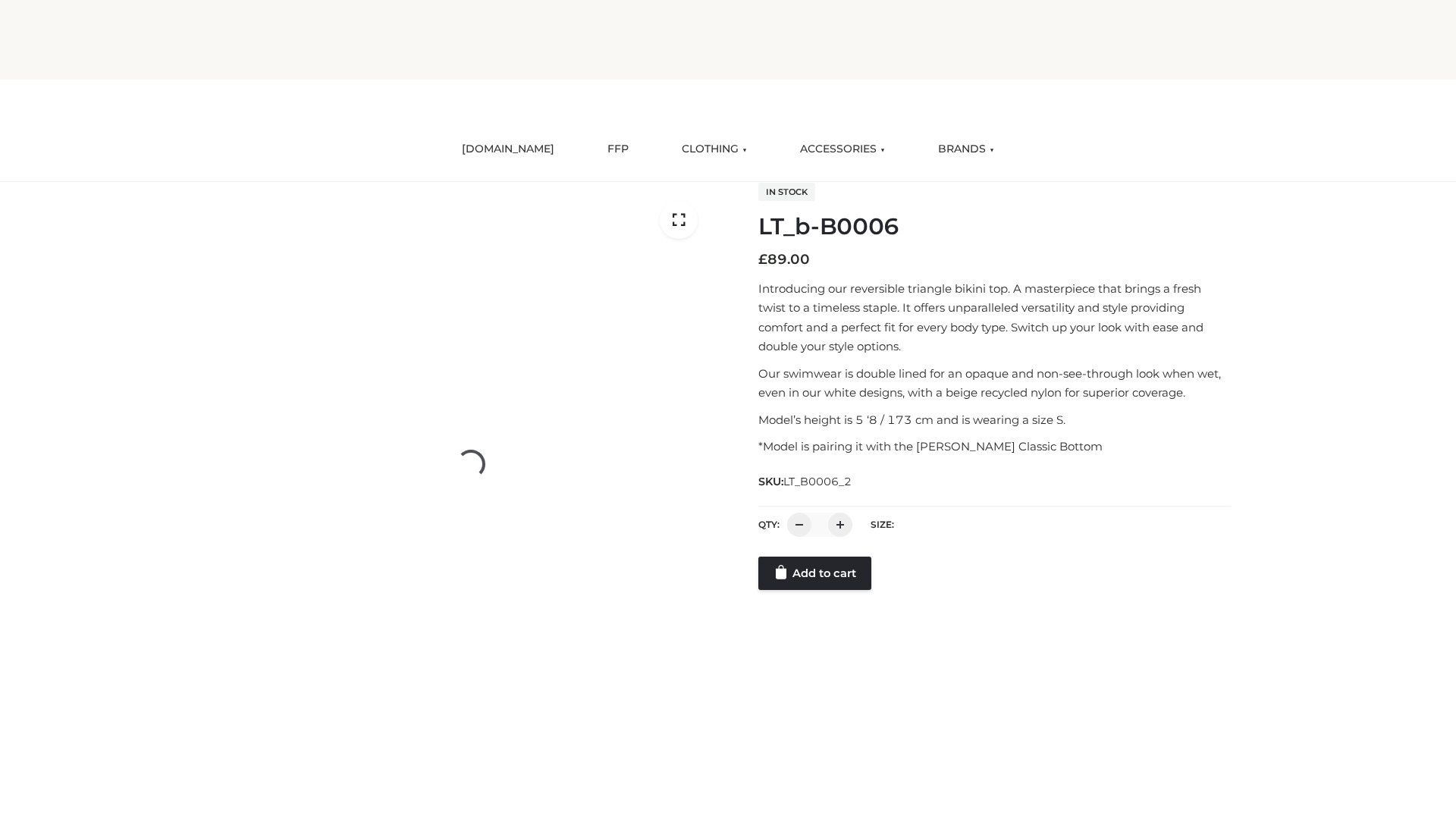  I want to click on span: SKU:, so click(805, 481).